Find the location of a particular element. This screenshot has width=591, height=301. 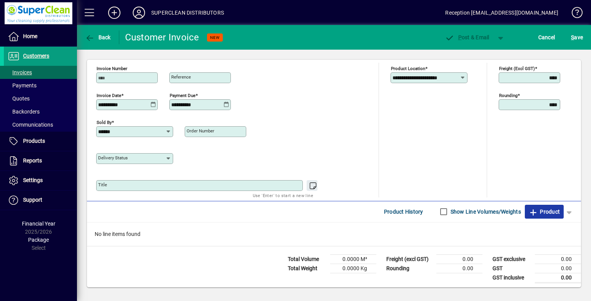

button: Product is located at coordinates (545, 212).